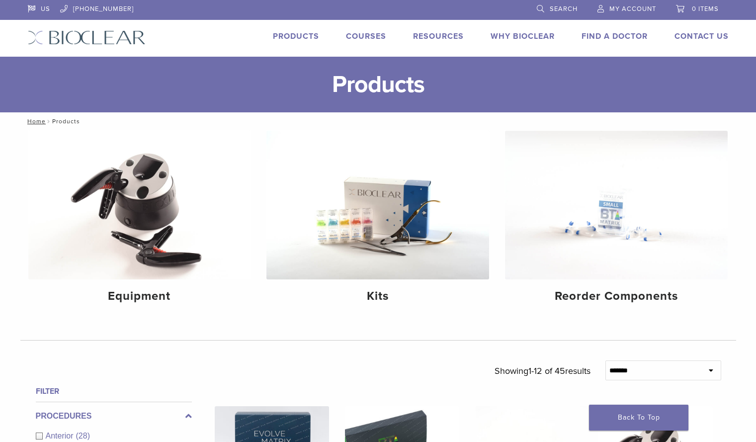 The image size is (756, 442). What do you see at coordinates (366, 36) in the screenshot?
I see `a: Courses` at bounding box center [366, 36].